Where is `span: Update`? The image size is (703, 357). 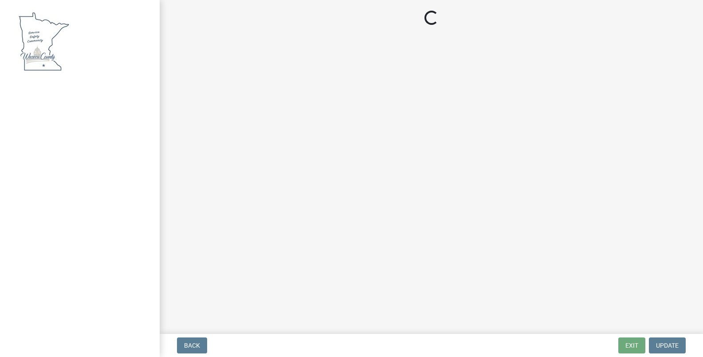
span: Update is located at coordinates (668, 345).